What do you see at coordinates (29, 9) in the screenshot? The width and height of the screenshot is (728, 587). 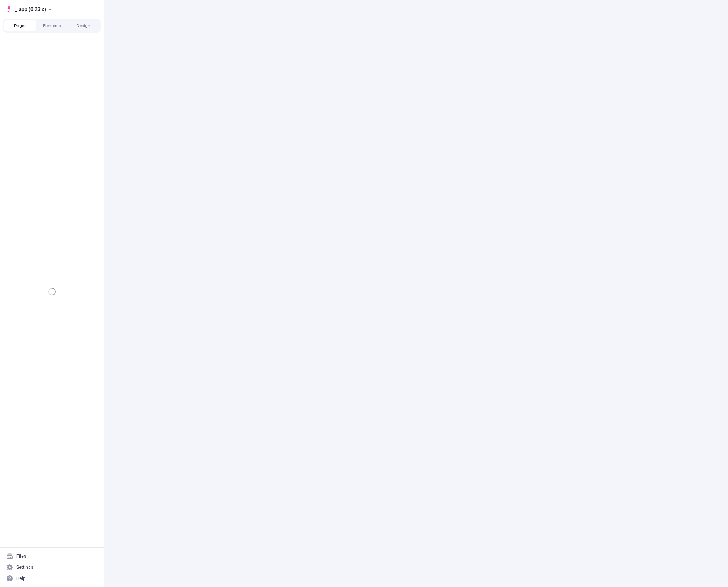 I see `button: Select site` at bounding box center [29, 9].